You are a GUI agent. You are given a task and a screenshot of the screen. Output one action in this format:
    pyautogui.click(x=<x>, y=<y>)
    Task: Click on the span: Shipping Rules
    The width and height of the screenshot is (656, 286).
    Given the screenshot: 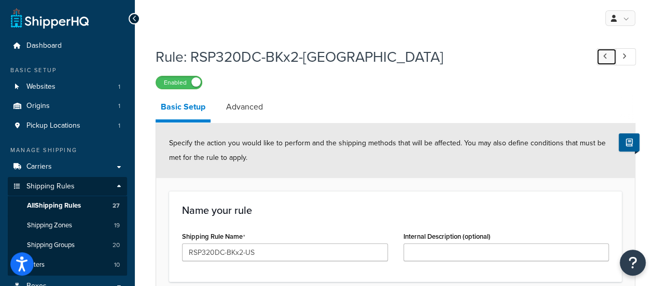 What is the action you would take?
    pyautogui.click(x=50, y=186)
    